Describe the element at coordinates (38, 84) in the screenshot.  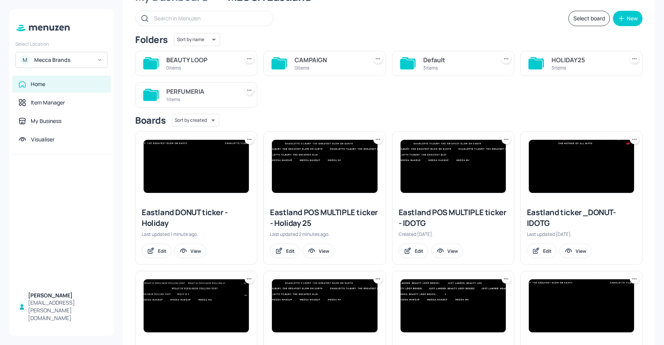
I see `div: Home` at that location.